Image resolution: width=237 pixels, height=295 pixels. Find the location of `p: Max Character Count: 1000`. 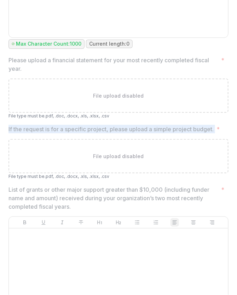

p: Max Character Count: 1000 is located at coordinates (48, 44).